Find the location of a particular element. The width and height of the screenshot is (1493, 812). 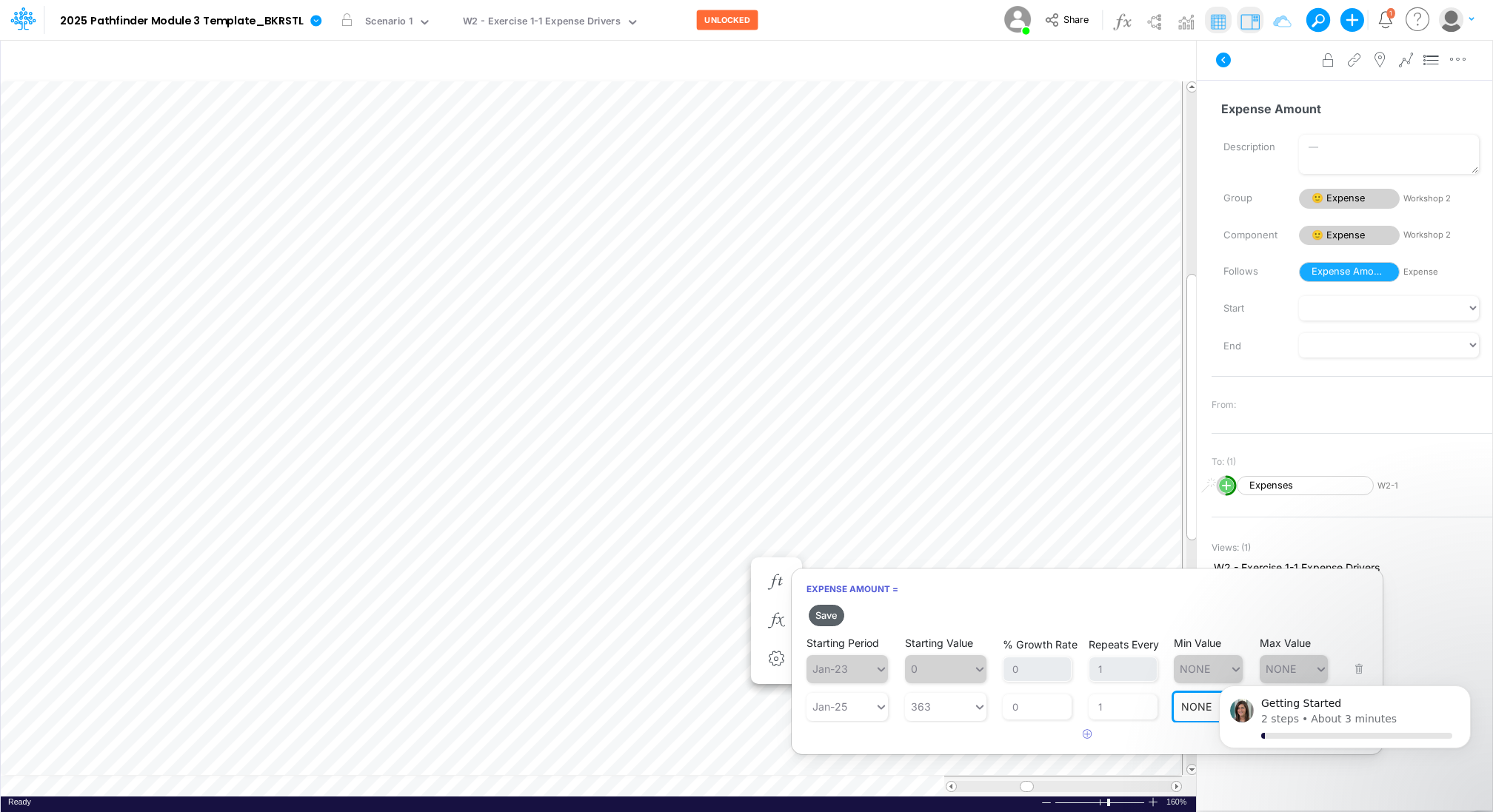

label: Min Value is located at coordinates (1198, 642).